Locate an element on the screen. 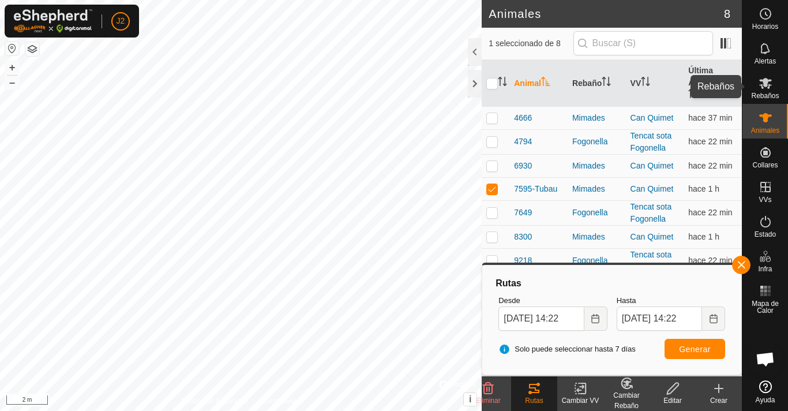 This screenshot has width=788, height=411. span: Rebaños is located at coordinates (765, 96).